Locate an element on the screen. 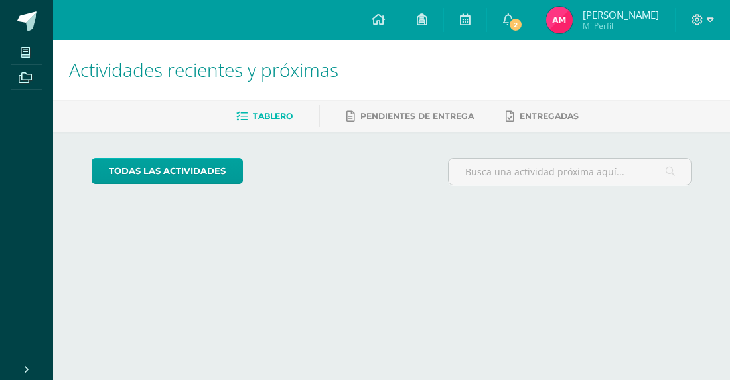 This screenshot has height=380, width=730. span: Entregadas is located at coordinates (549, 116).